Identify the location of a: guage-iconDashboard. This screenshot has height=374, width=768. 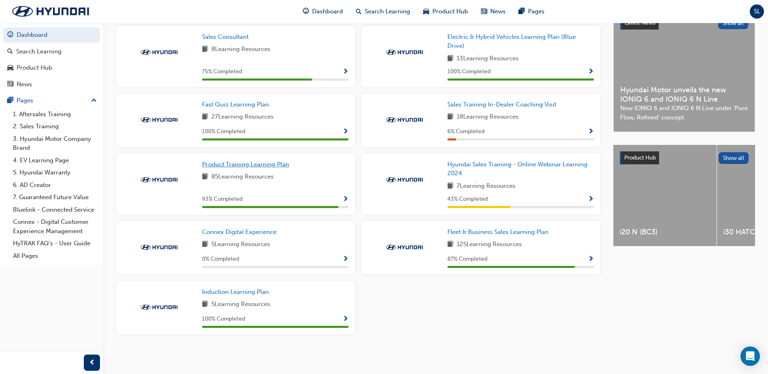
(323, 11).